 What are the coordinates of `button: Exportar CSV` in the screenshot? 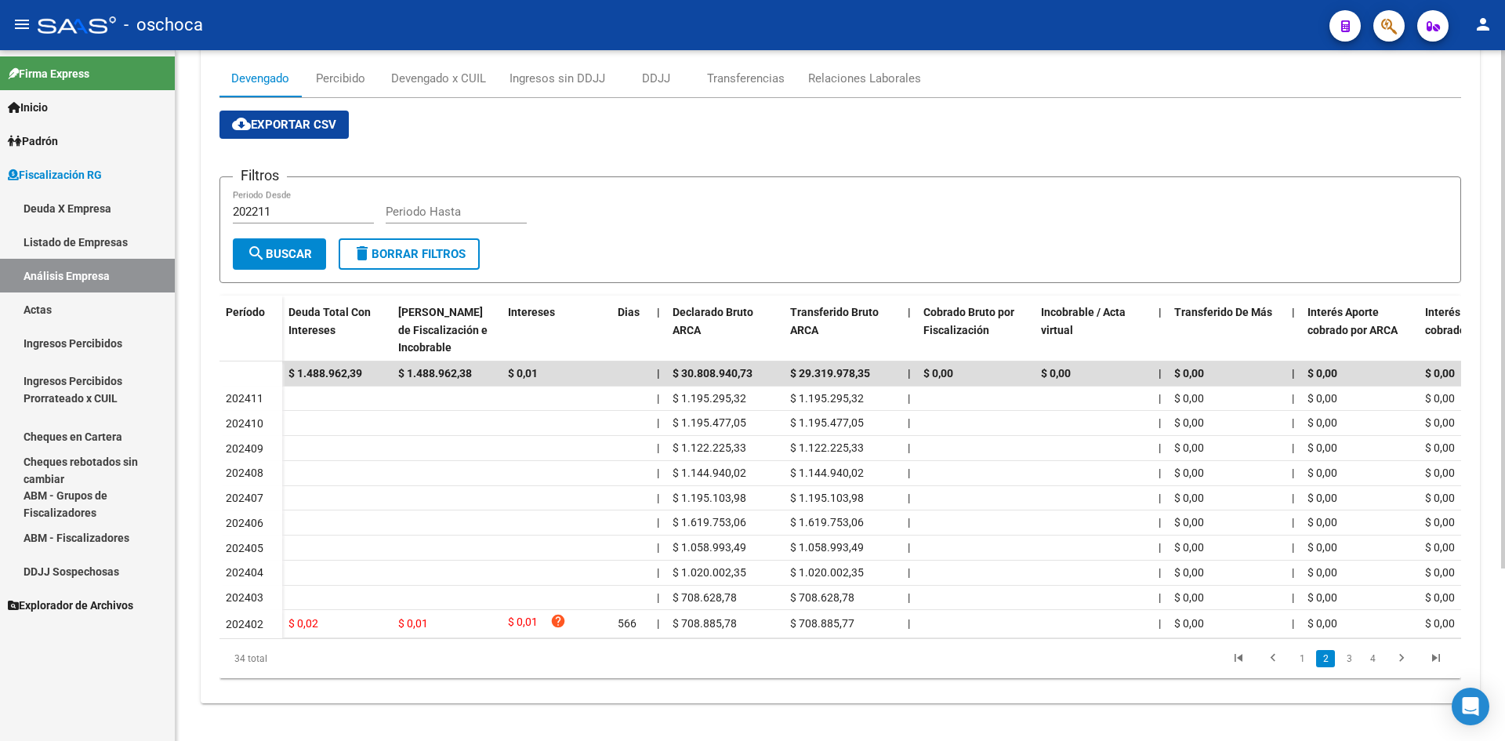 It's located at (284, 125).